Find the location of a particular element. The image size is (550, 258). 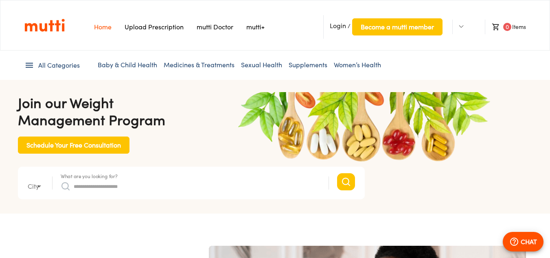

a: Navigates to Home Page is located at coordinates (103, 27).